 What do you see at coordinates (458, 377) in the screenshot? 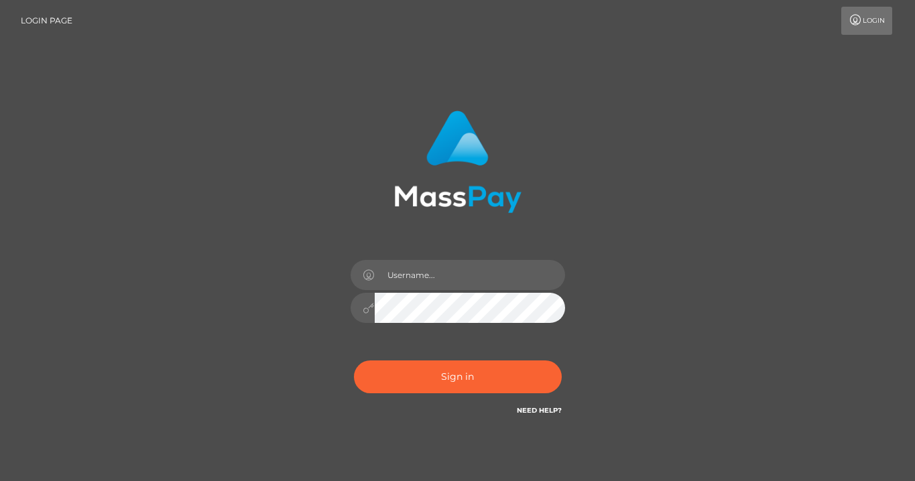
I see `button: Sign in` at bounding box center [458, 377].